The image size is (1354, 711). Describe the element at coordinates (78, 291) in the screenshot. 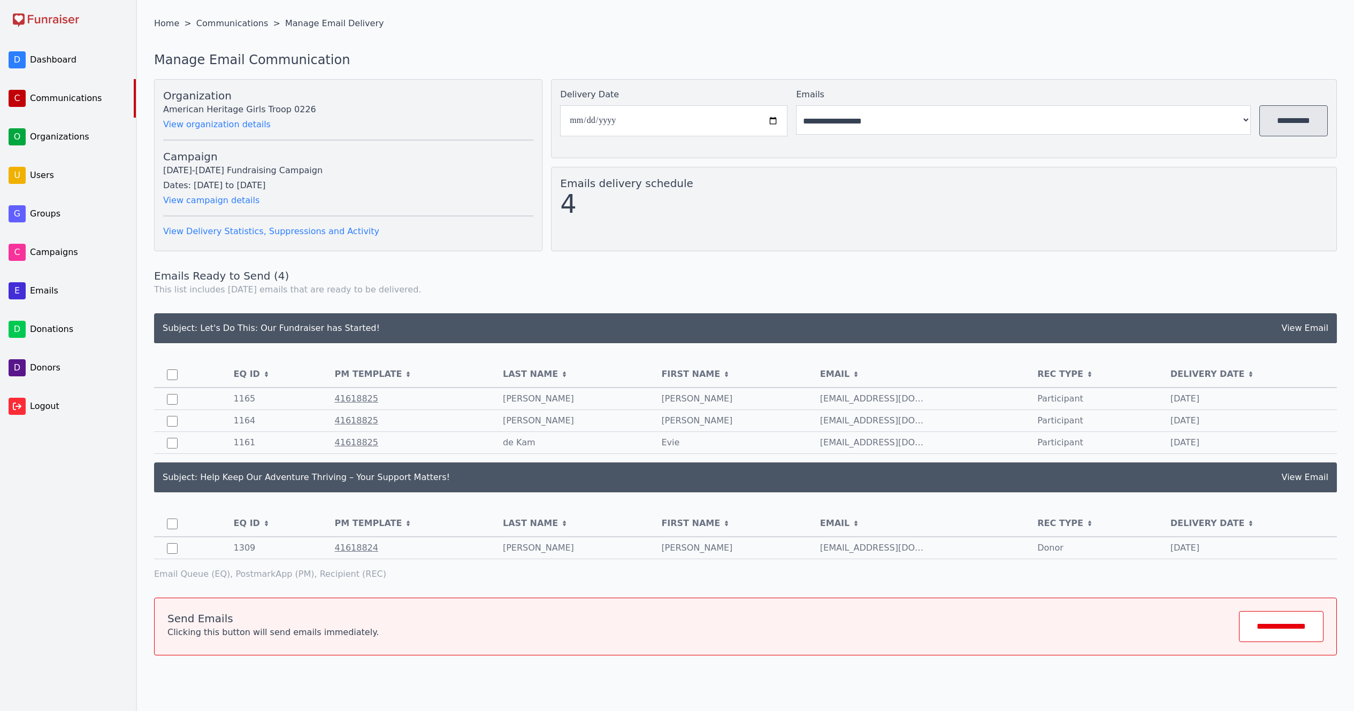

I see `span: Emails` at that location.